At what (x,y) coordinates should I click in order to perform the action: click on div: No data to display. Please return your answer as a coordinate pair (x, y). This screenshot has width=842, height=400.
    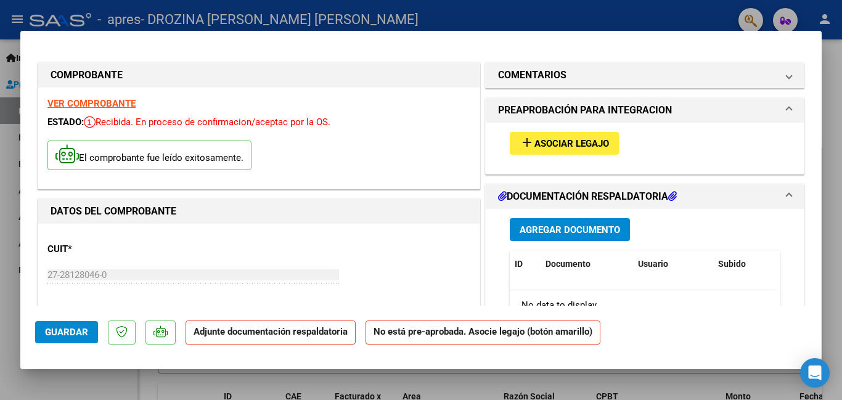
    Looking at the image, I should click on (642, 306).